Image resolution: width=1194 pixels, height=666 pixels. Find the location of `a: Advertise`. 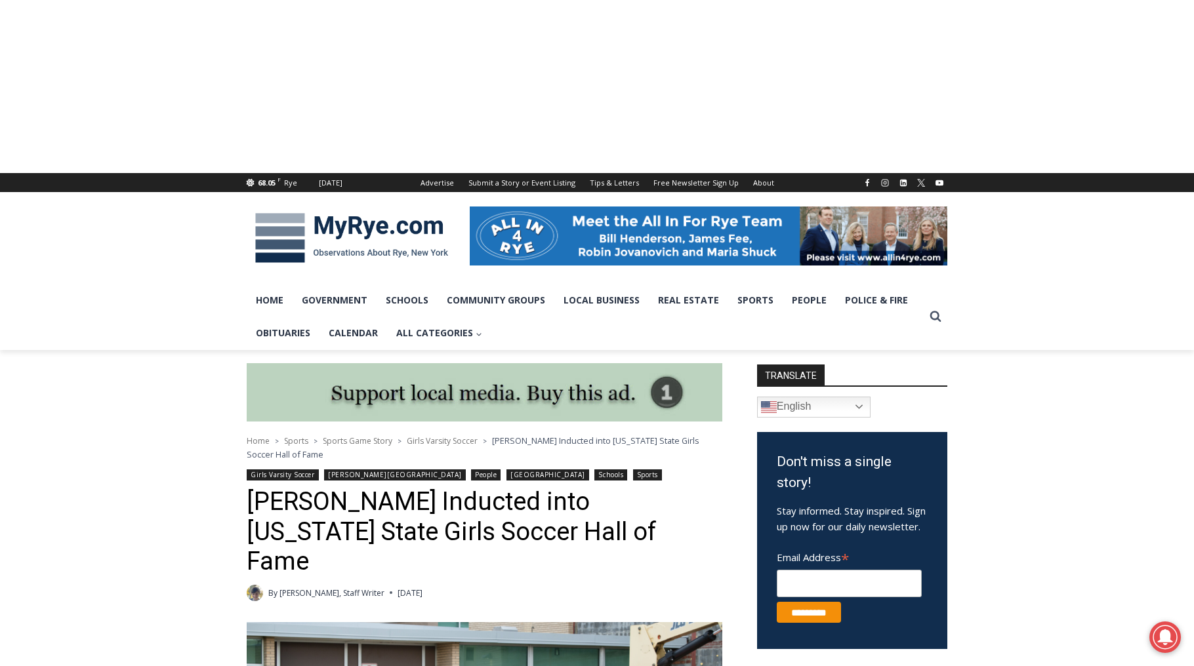

a: Advertise is located at coordinates (437, 182).